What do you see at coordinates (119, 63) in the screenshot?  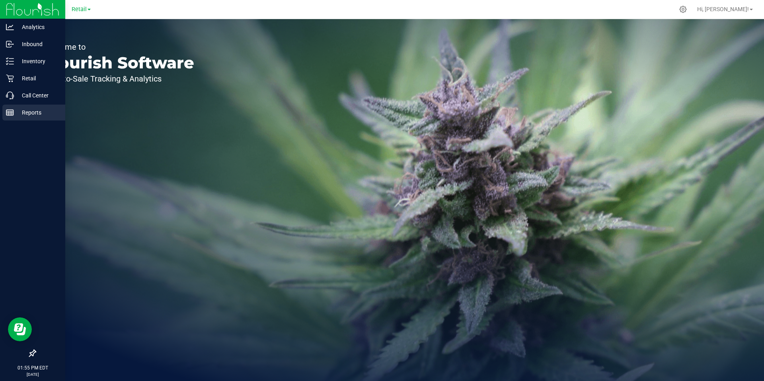 I see `p: Flourish Software` at bounding box center [119, 63].